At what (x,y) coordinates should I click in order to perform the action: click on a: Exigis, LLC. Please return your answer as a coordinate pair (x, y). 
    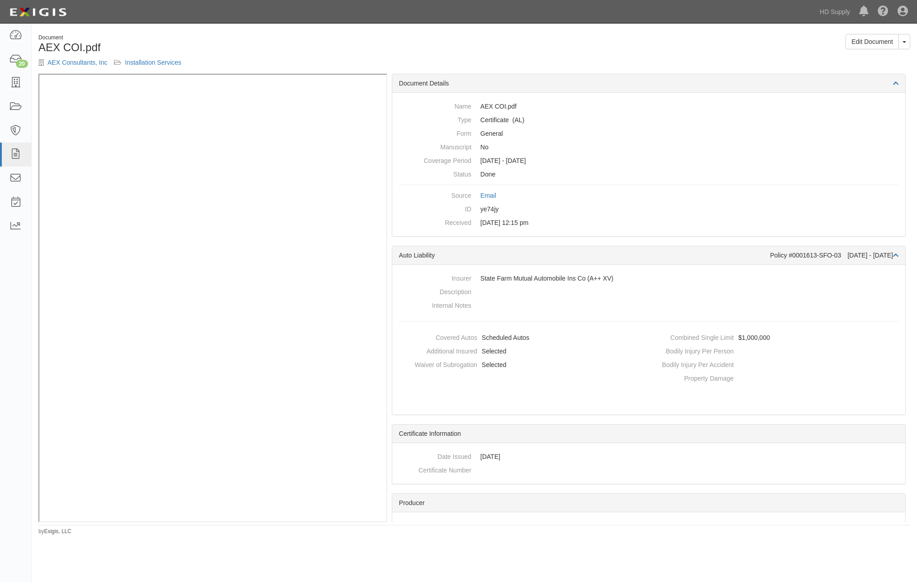
    Looking at the image, I should click on (58, 531).